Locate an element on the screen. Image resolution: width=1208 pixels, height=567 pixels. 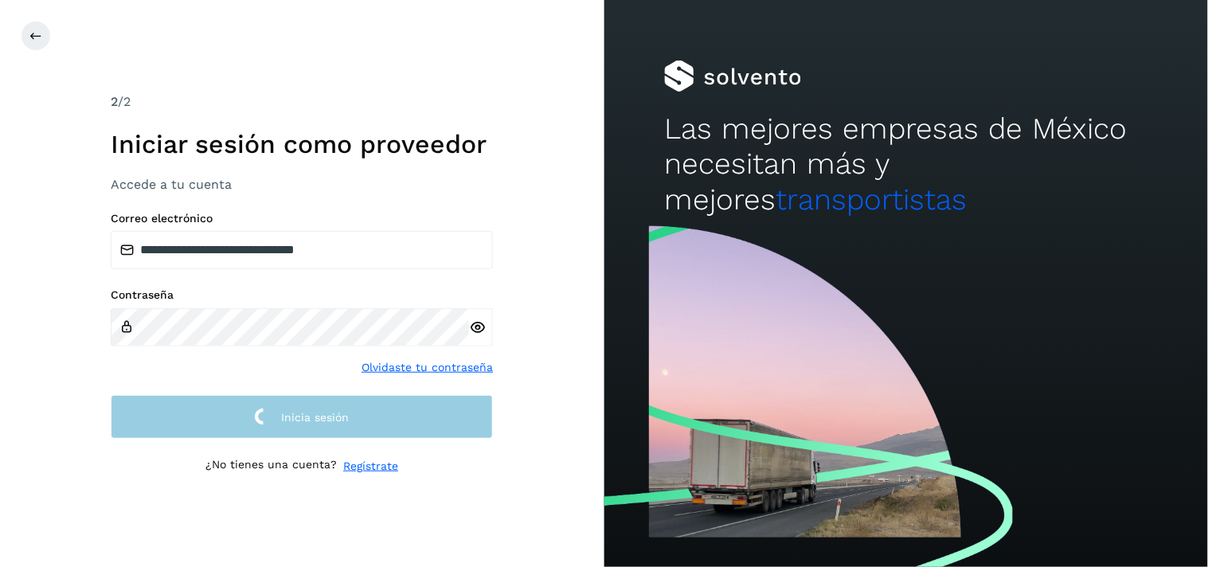
h2: Las mejores empresas de México necesitan más y mejores is located at coordinates (905, 164).